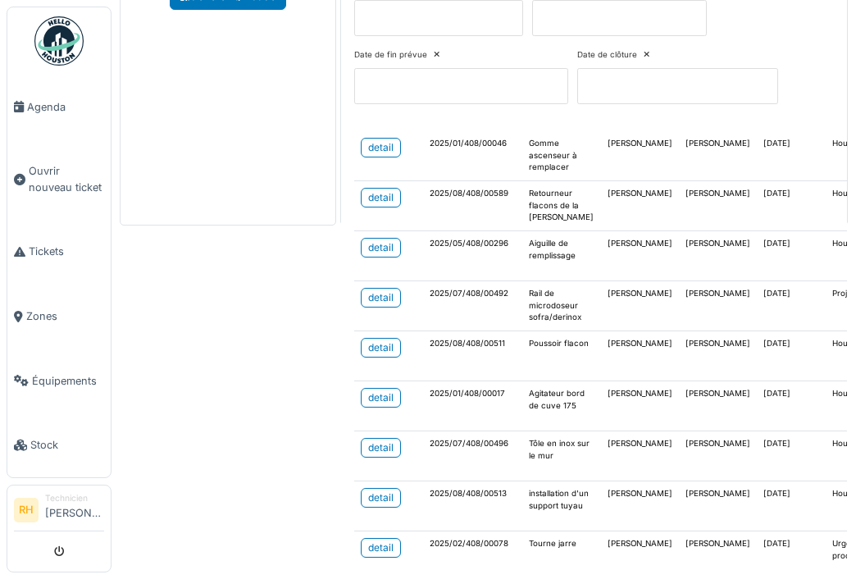 Image resolution: width=856 pixels, height=579 pixels. I want to click on a: Agenda, so click(59, 107).